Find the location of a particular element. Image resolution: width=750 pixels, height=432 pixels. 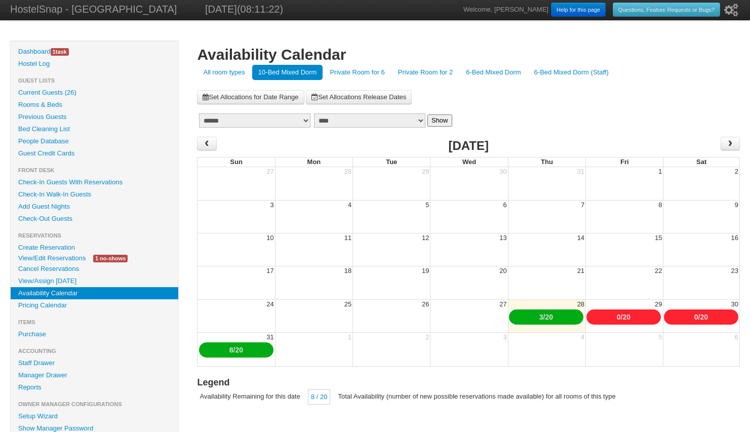

span: 1 no-shows is located at coordinates (110, 258).